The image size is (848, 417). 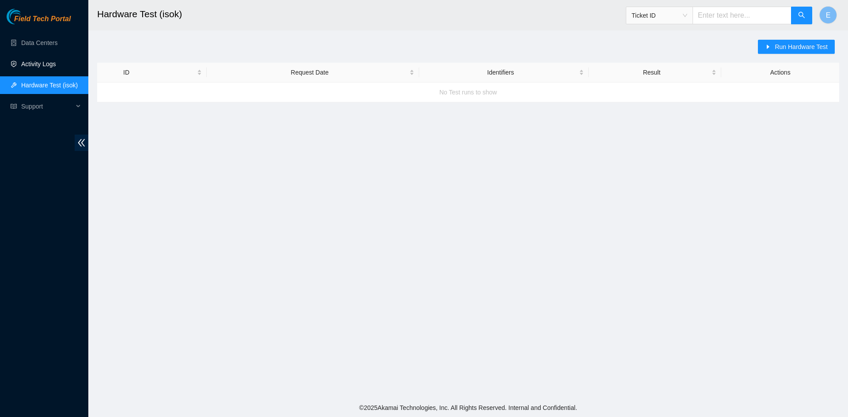 What do you see at coordinates (38, 64) in the screenshot?
I see `a: Activity Logs` at bounding box center [38, 64].